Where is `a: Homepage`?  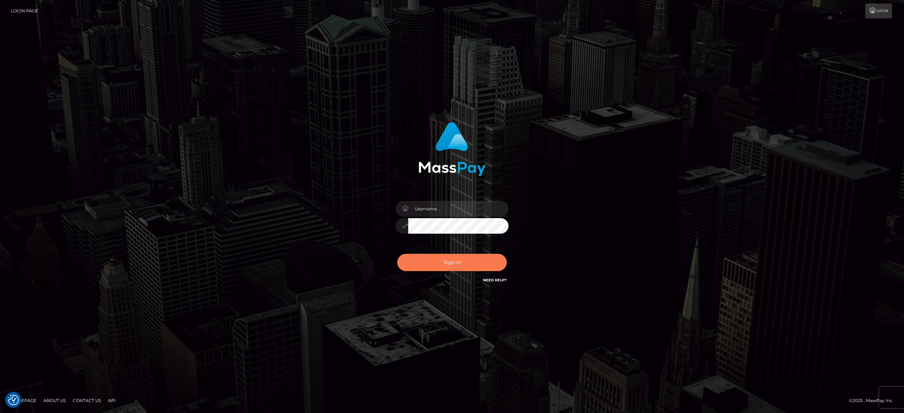
a: Homepage is located at coordinates (23, 400).